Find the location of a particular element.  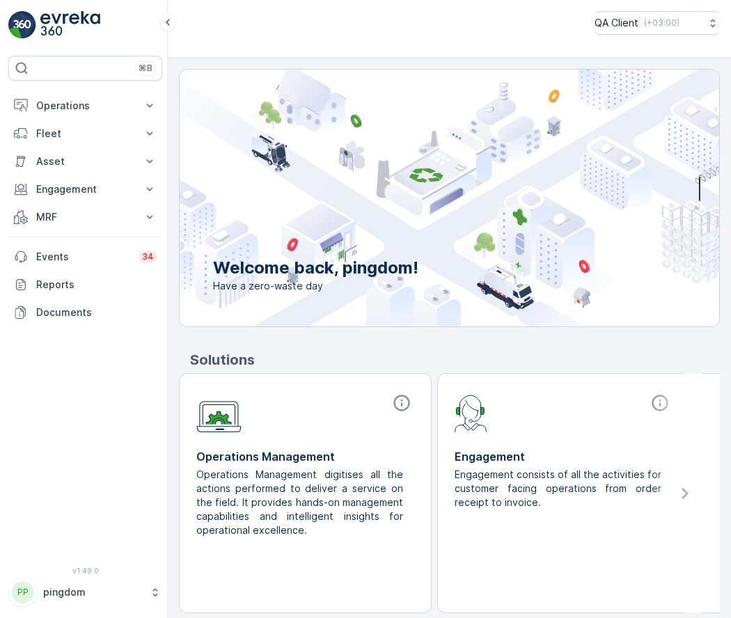

button: Operations is located at coordinates (85, 106).